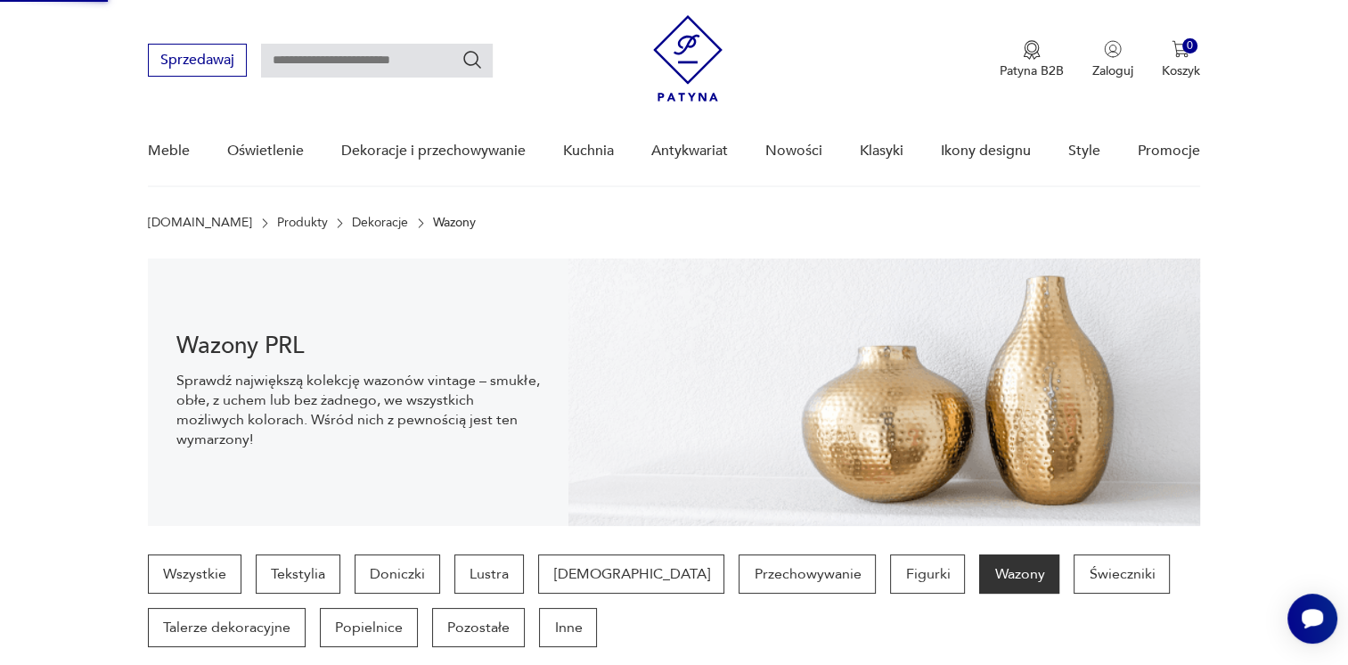 The image size is (1348, 665). What do you see at coordinates (478, 627) in the screenshot?
I see `a: Pozostałe` at bounding box center [478, 627].